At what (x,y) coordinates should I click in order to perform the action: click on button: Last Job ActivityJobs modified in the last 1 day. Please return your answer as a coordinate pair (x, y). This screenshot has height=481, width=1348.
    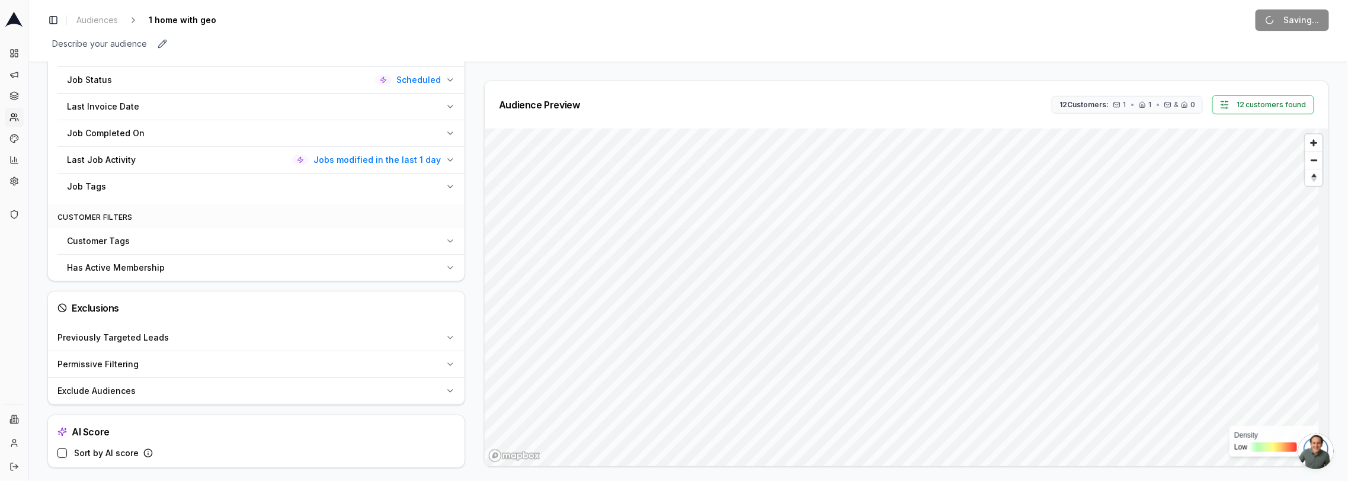
    Looking at the image, I should click on (261, 160).